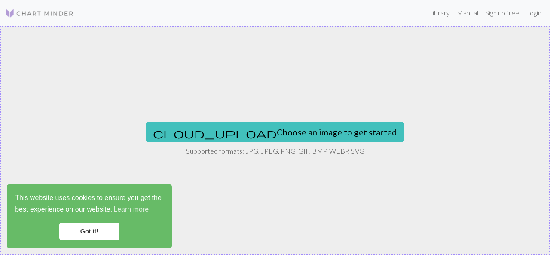 This screenshot has width=550, height=255. Describe the element at coordinates (89, 231) in the screenshot. I see `a: dismiss cookie message` at that location.